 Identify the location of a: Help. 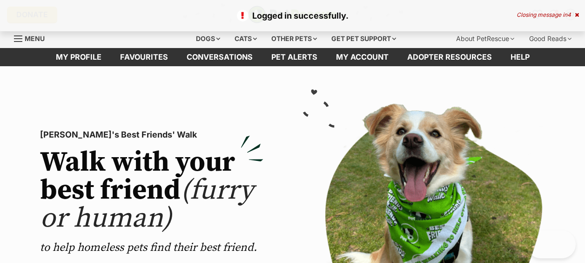
(520, 57).